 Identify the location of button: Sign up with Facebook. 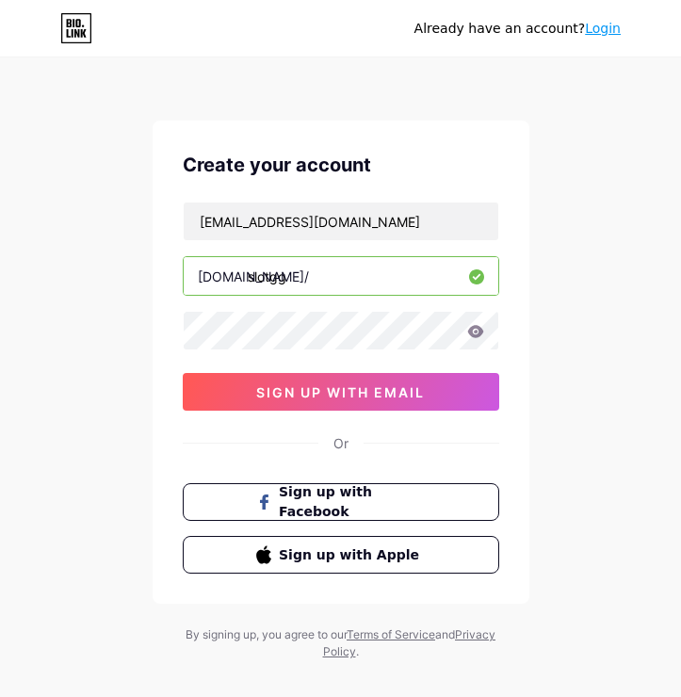
(341, 502).